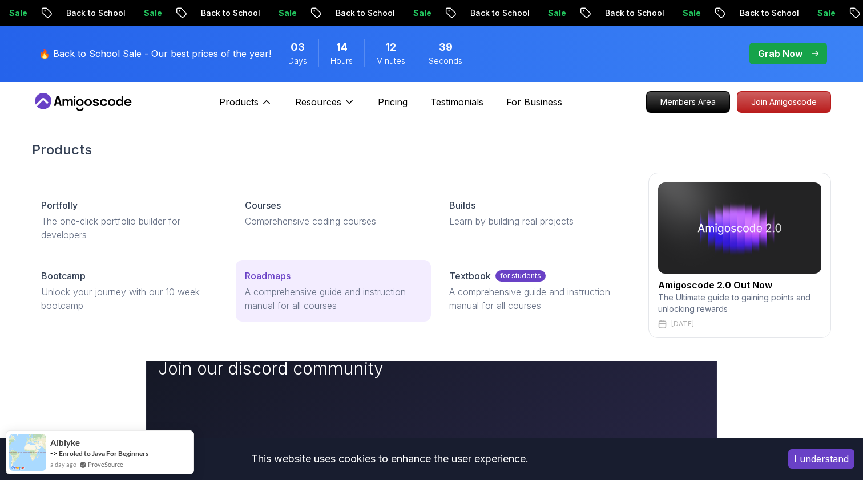 The height and width of the screenshot is (480, 863). What do you see at coordinates (534, 102) in the screenshot?
I see `a: For Business` at bounding box center [534, 102].